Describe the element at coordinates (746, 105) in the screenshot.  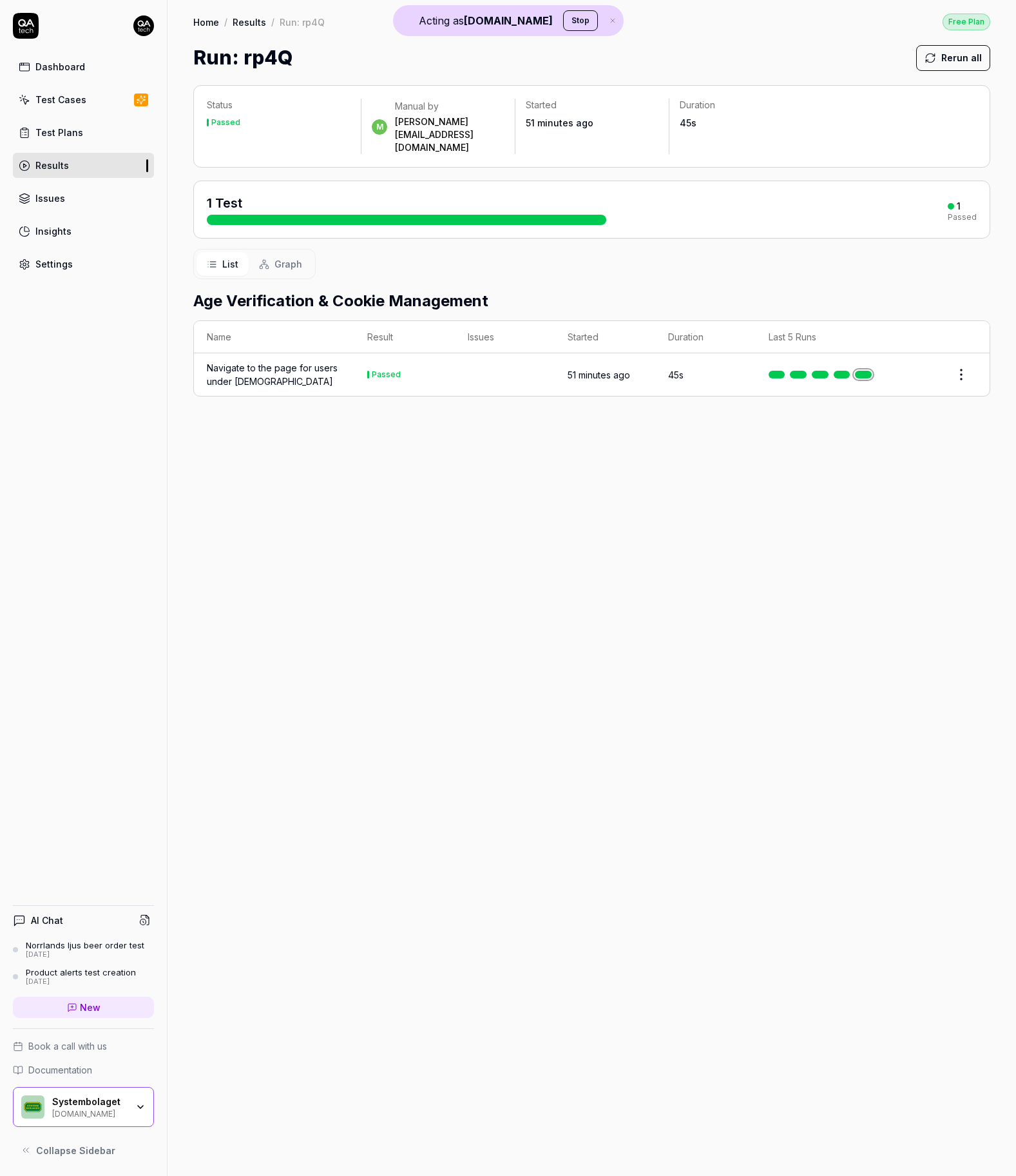
I see `p: Duration` at that location.